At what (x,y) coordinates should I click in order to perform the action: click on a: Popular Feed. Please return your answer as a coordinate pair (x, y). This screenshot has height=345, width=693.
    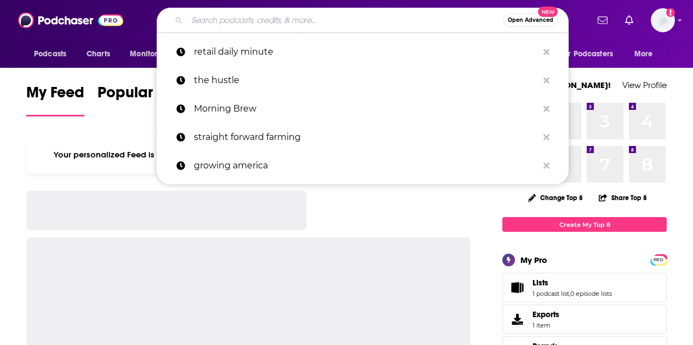
    Looking at the image, I should click on (144, 100).